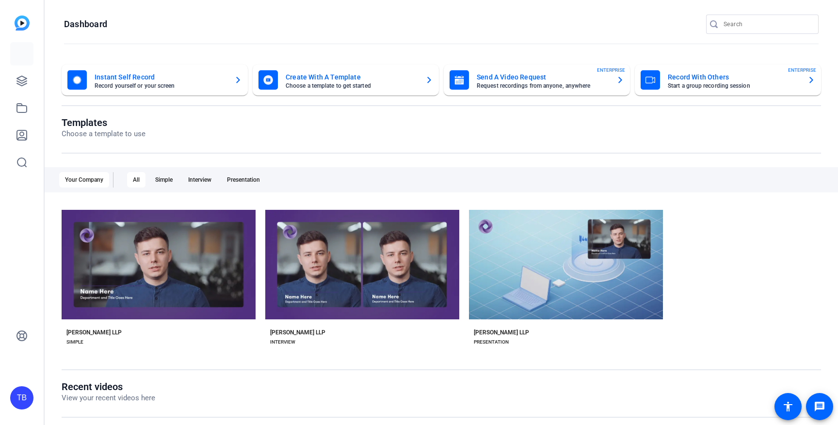 This screenshot has width=838, height=425. What do you see at coordinates (283, 343) in the screenshot?
I see `div: INTERVIEW` at bounding box center [283, 343].